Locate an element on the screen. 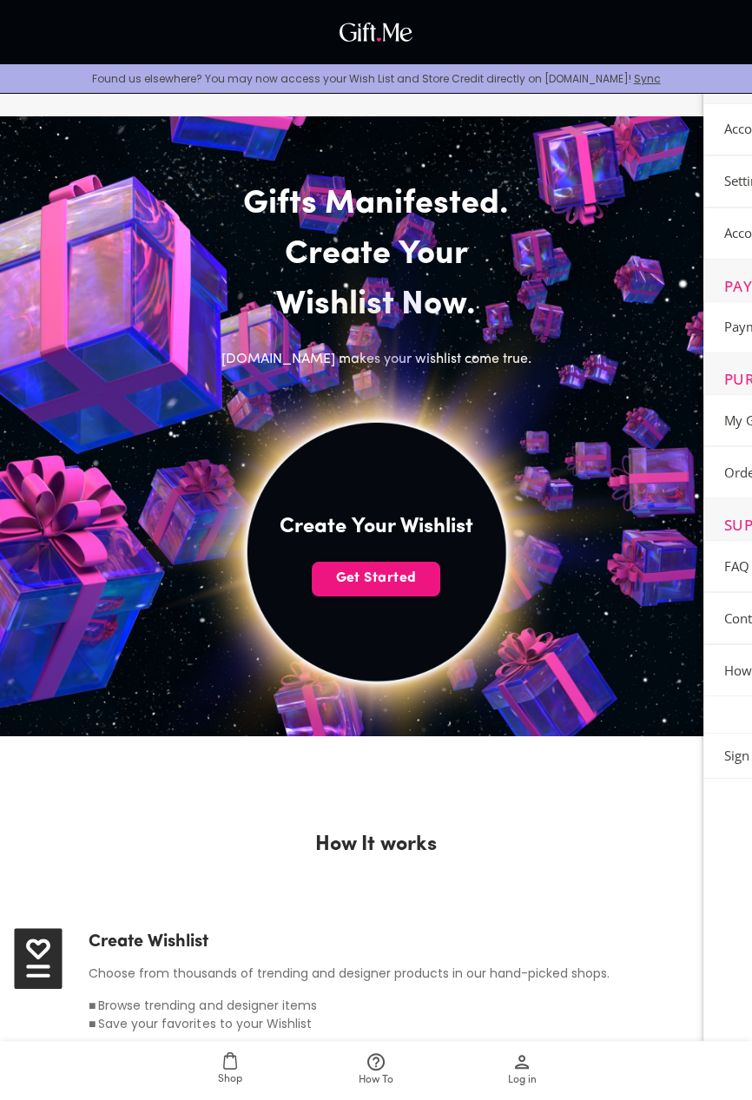  h2: Gifts Manifested. is located at coordinates (376, 205).